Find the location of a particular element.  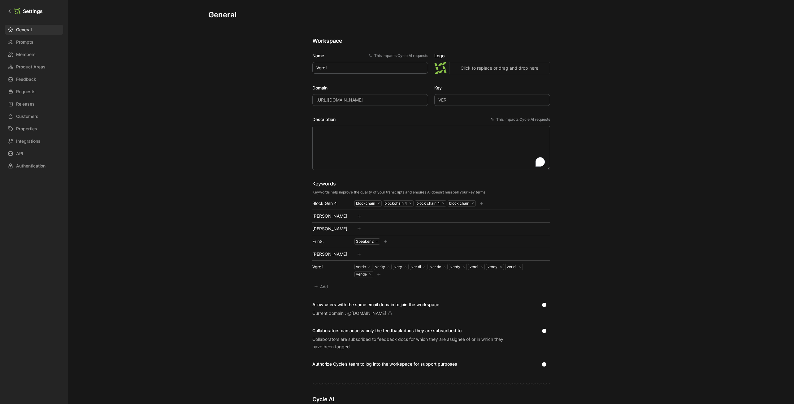

h1: Settings is located at coordinates (33, 11).